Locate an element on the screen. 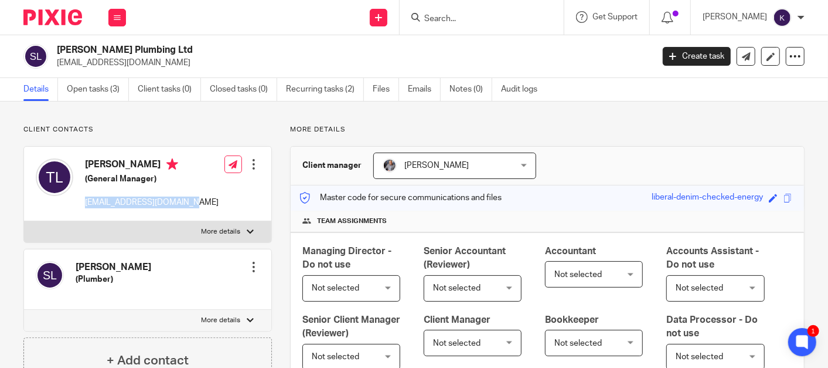 This screenshot has width=828, height=368. span: Accountant is located at coordinates (570, 251).